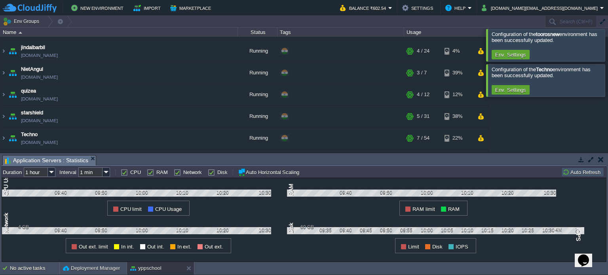  I want to click on b: toorosnew, so click(548, 34).